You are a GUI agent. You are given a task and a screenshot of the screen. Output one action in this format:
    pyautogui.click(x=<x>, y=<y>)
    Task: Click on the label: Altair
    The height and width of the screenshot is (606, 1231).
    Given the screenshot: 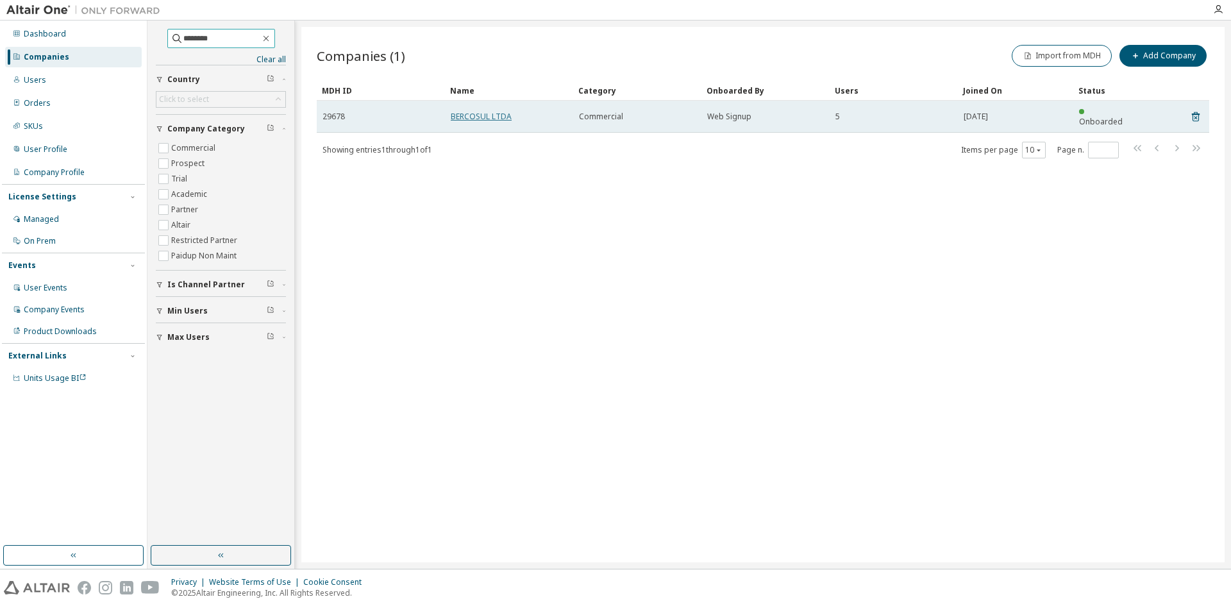 What is the action you would take?
    pyautogui.click(x=182, y=225)
    